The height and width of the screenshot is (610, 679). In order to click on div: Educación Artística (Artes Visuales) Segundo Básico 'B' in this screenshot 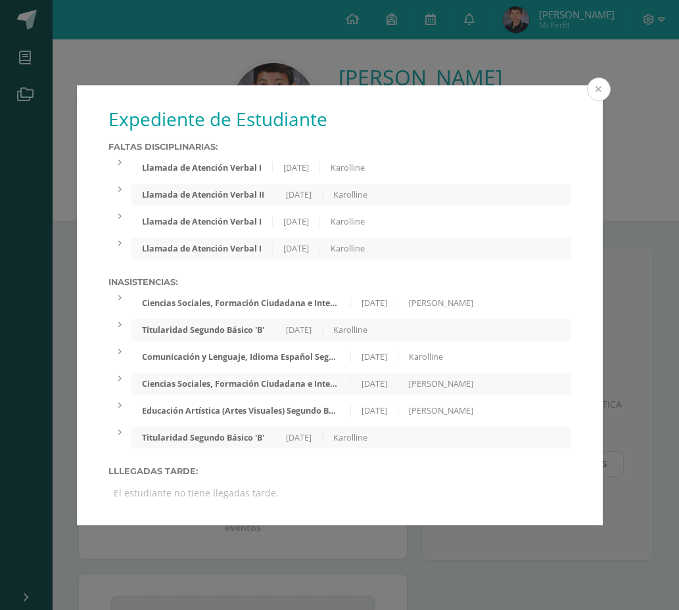, I will do `click(241, 411)`.